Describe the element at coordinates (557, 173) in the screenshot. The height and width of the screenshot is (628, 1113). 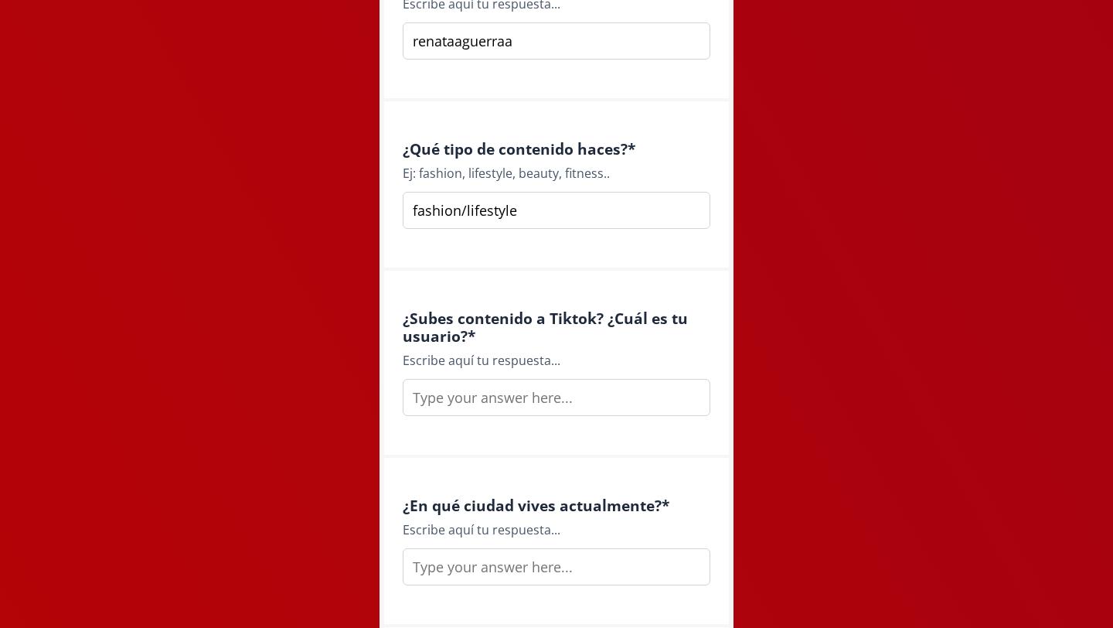
I see `div: Ej: fashion, lifestyle, beauty, fitness..` at that location.